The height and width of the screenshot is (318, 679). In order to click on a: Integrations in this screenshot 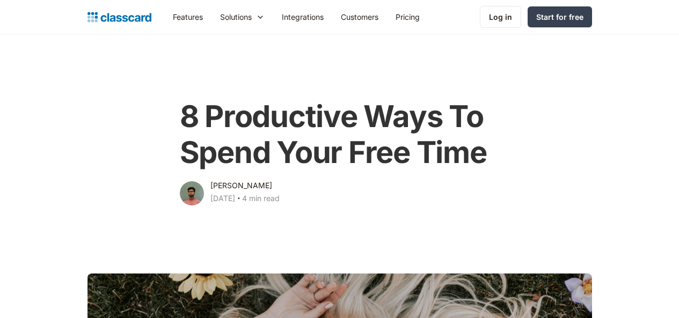, I will do `click(303, 17)`.